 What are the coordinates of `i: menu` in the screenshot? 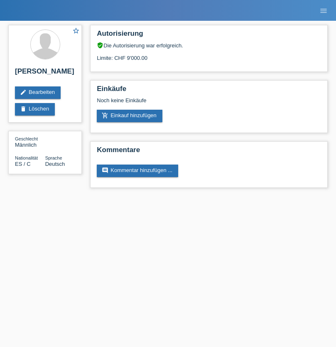 It's located at (324, 11).